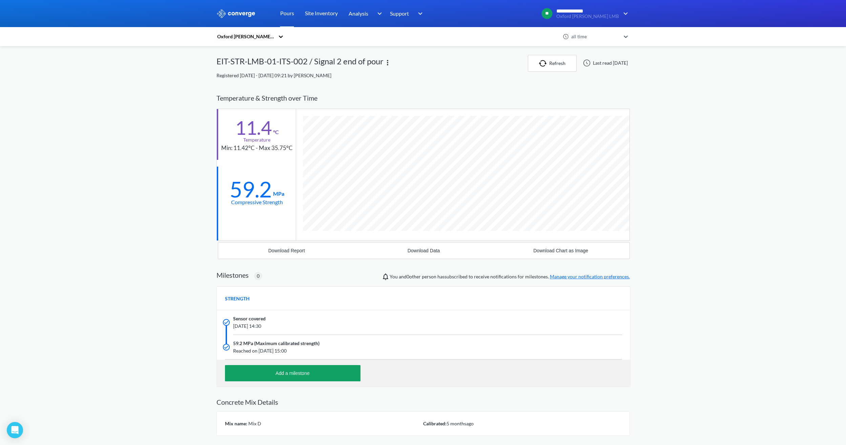 This screenshot has width=846, height=445. Describe the element at coordinates (509, 277) in the screenshot. I see `span: You and person has subscribed to receive notifications for milestones.` at that location.